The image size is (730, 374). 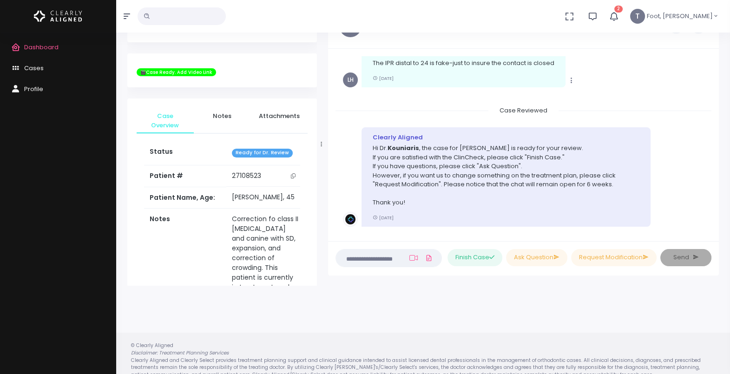 What do you see at coordinates (185, 198) in the screenshot?
I see `th: Patient Name, Age:` at bounding box center [185, 198].